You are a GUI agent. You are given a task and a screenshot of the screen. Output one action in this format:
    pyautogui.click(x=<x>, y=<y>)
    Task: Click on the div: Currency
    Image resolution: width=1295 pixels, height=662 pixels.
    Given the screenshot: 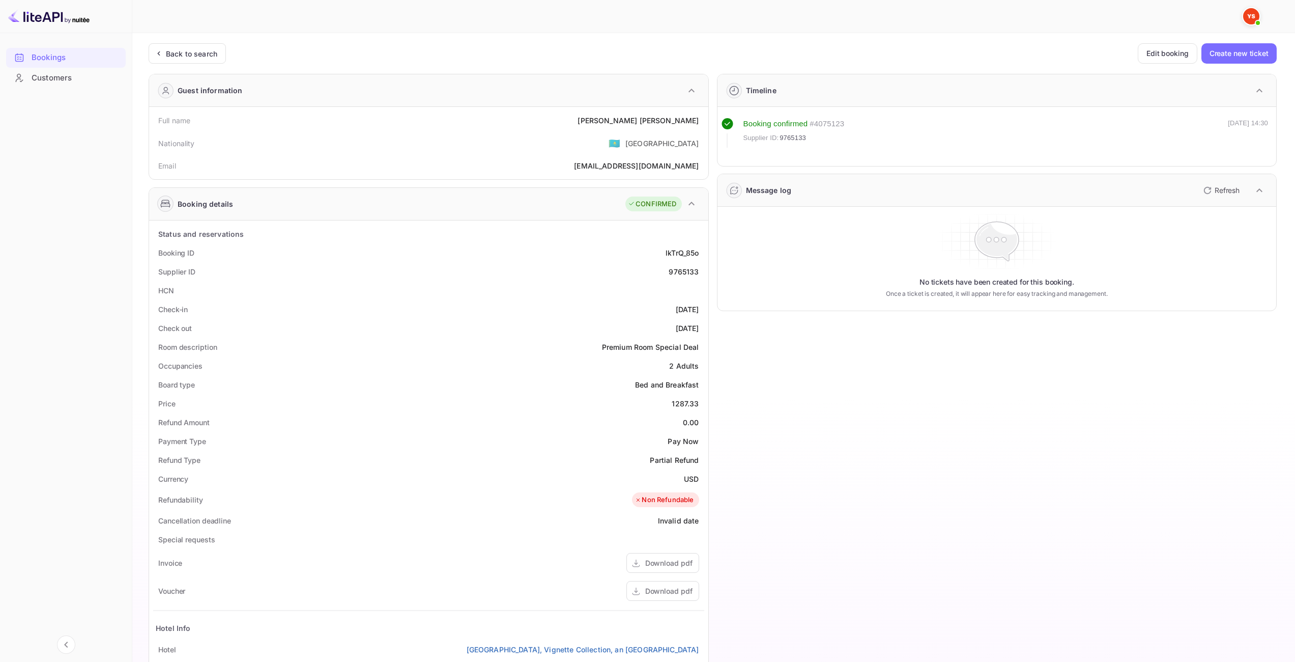 What is the action you would take?
    pyautogui.click(x=173, y=478)
    